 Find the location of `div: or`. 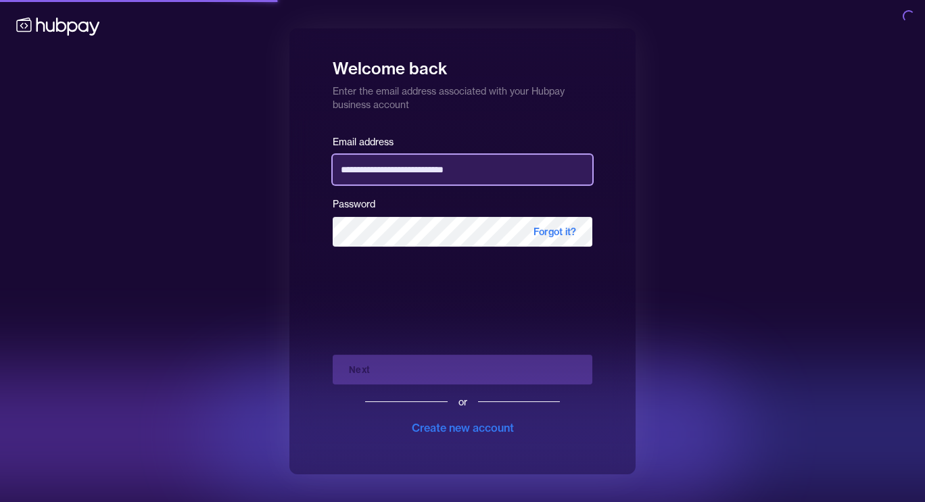

div: or is located at coordinates (462, 402).